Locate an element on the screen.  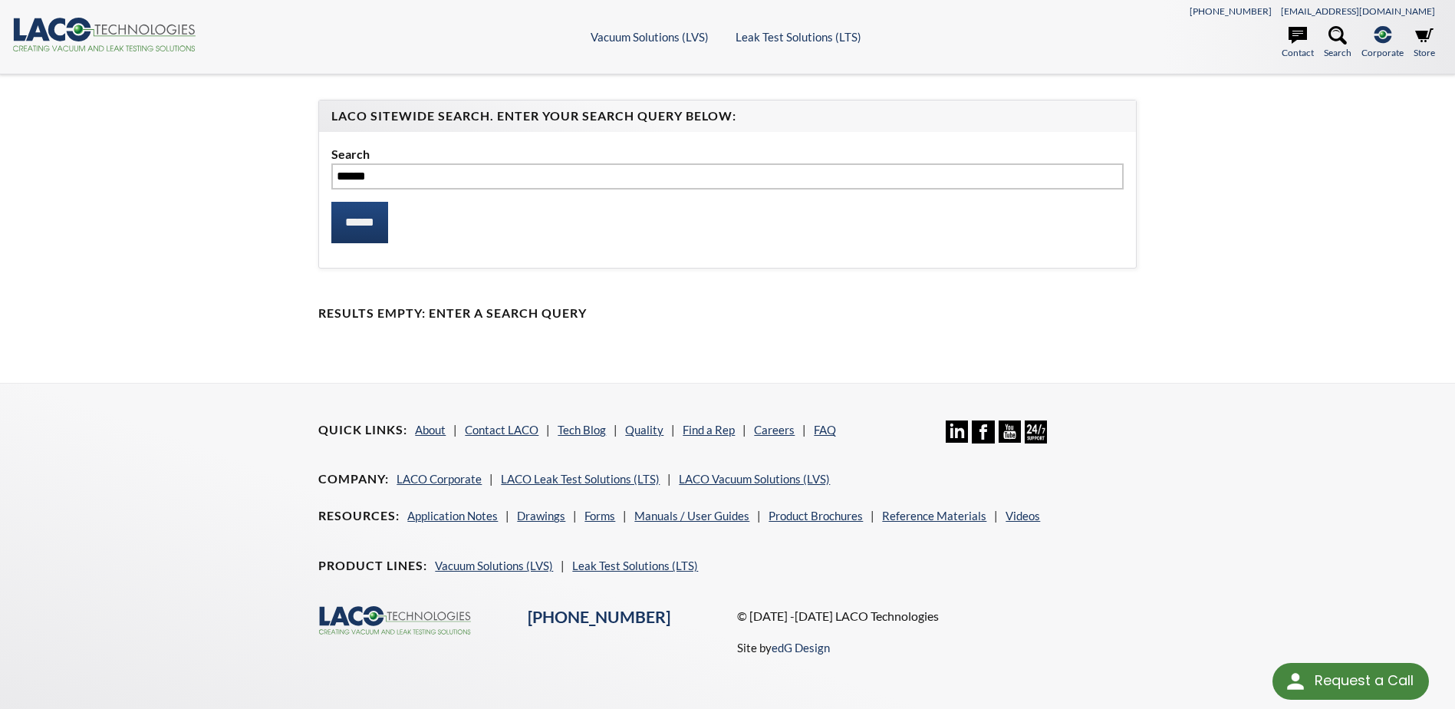
p: Site by is located at coordinates (783, 647).